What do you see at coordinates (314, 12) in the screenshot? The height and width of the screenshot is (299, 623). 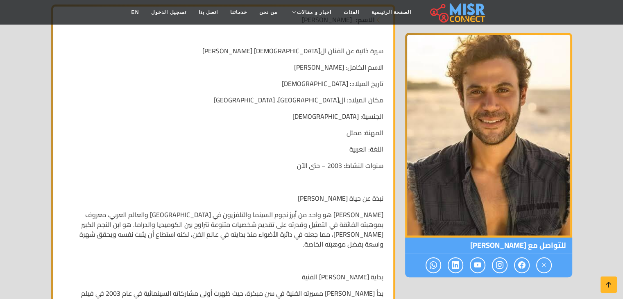 I see `span: اخبار و مقالات` at bounding box center [314, 12].